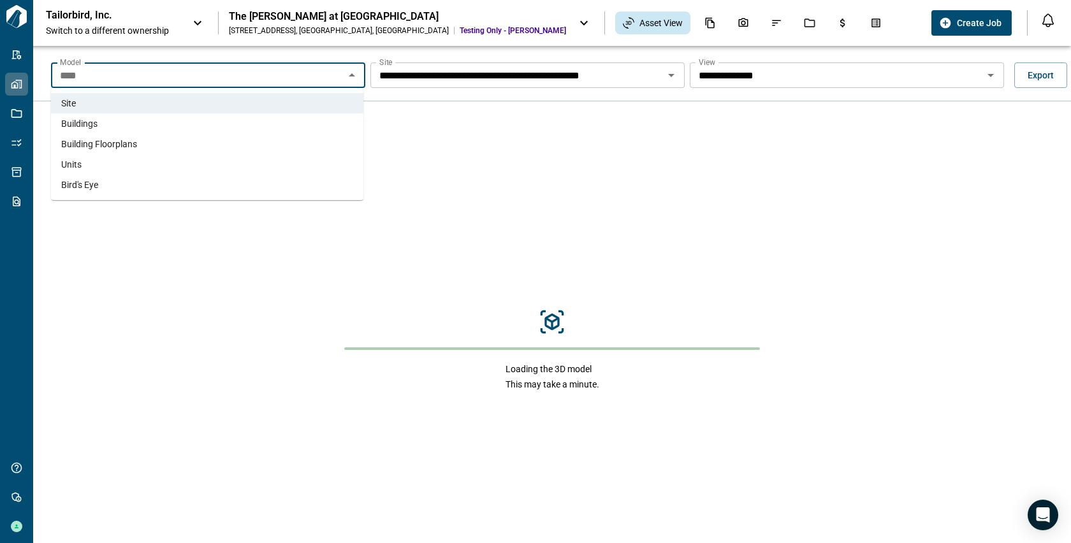 Image resolution: width=1071 pixels, height=543 pixels. What do you see at coordinates (810, 23) in the screenshot?
I see `div: Jobs` at bounding box center [810, 23].